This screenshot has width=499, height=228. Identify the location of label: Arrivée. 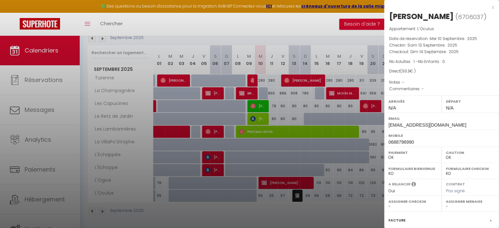
(413, 101).